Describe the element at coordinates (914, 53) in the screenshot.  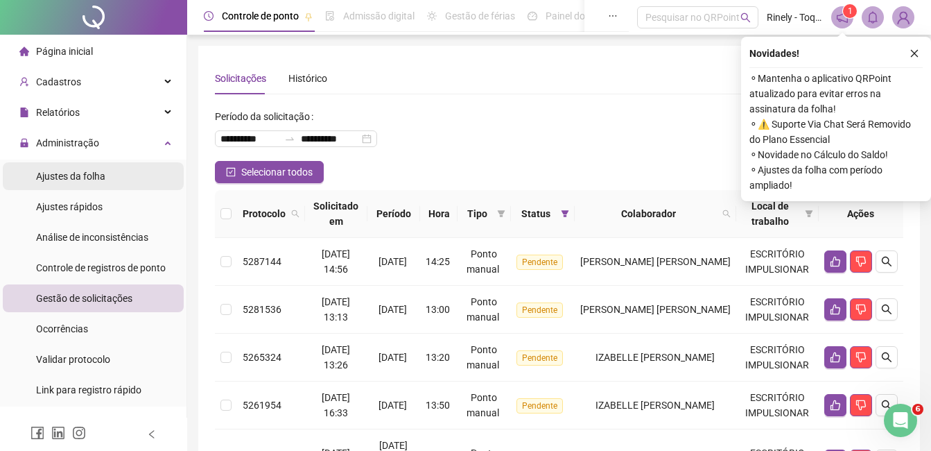
I see `span: close` at that location.